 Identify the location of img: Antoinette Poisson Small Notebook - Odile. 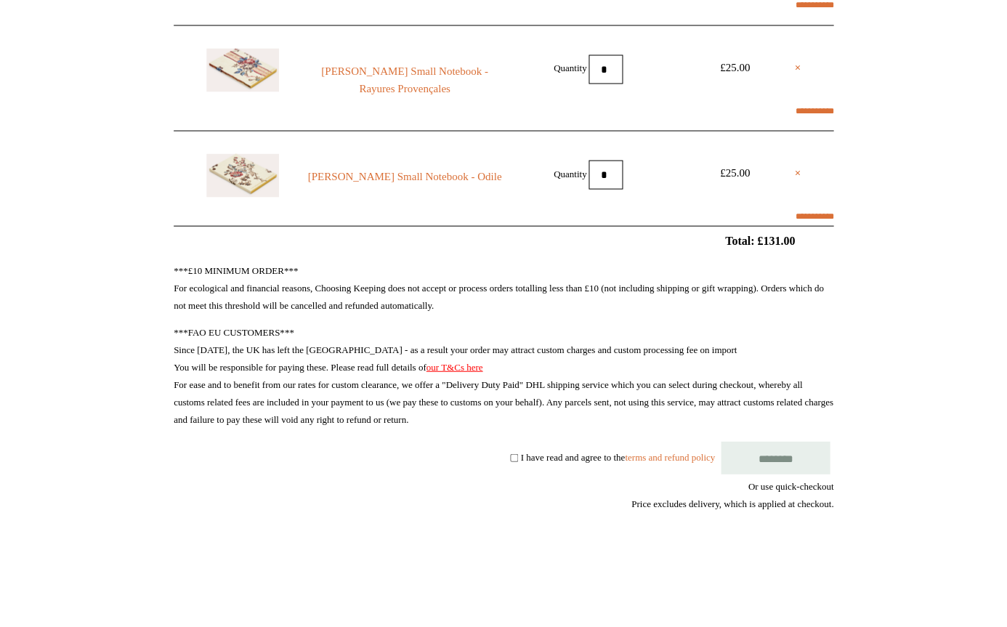
(243, 175).